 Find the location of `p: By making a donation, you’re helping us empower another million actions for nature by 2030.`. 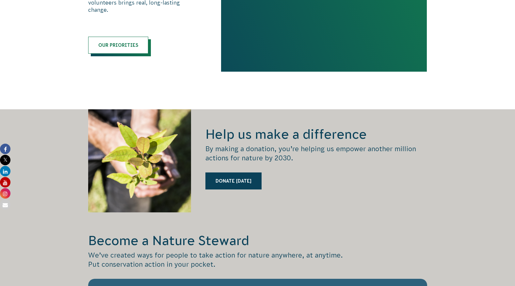

p: By making a donation, you’re helping us empower another million actions for nature by 2030. is located at coordinates (316, 153).